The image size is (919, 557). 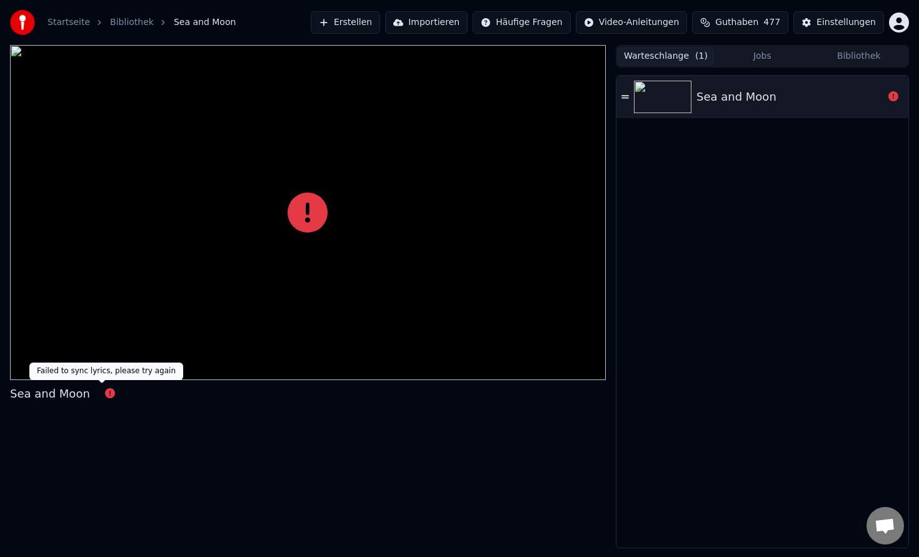 What do you see at coordinates (106, 371) in the screenshot?
I see `div: Failed to sync lyrics, please try again` at bounding box center [106, 371].